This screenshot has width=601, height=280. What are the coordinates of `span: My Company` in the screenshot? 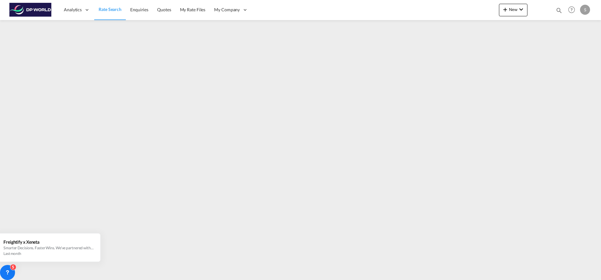 It's located at (227, 10).